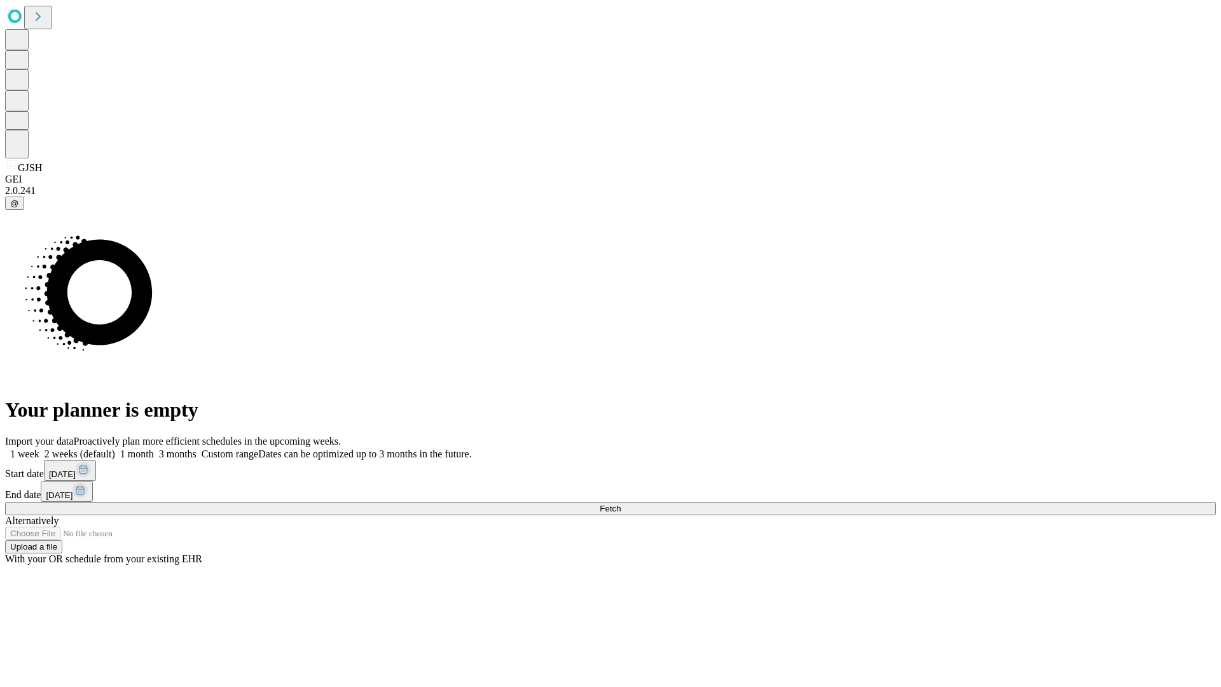  What do you see at coordinates (34, 546) in the screenshot?
I see `button: Upload a file` at bounding box center [34, 546].